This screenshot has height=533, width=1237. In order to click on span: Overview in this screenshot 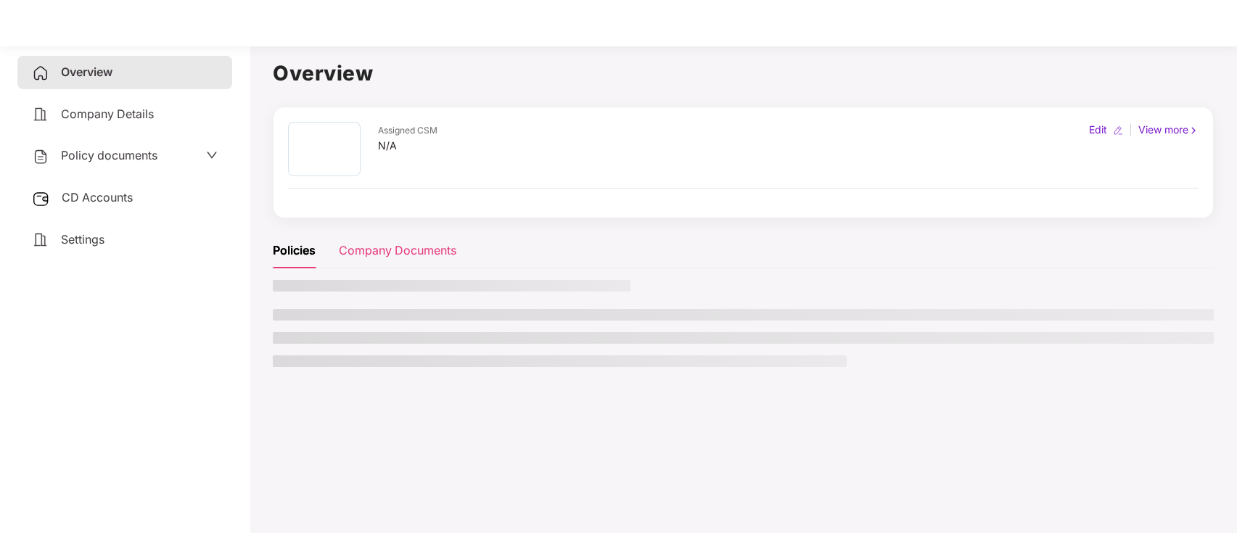, I will do `click(86, 72)`.